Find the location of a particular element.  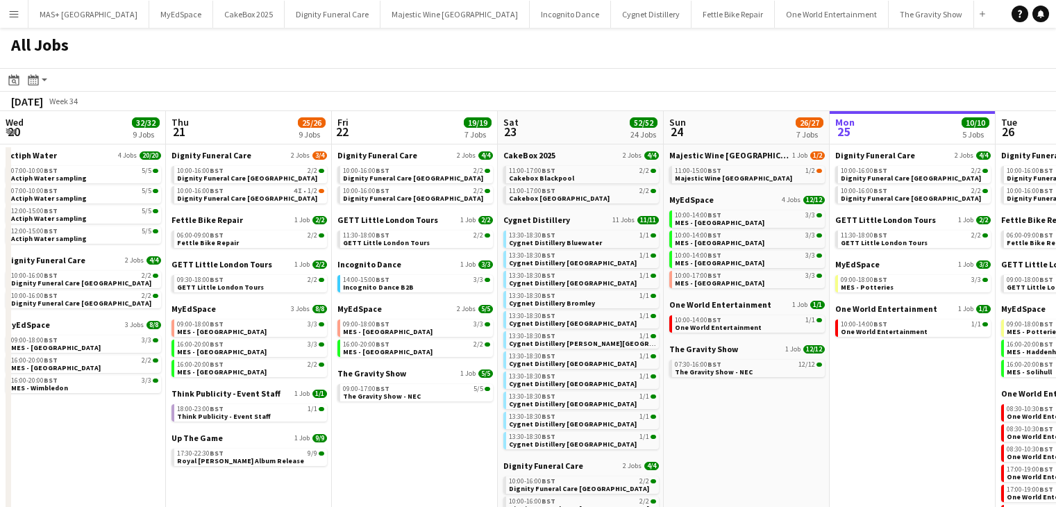

a: 14:00-15:00BST3/3Incognito Dance B2B is located at coordinates (417, 283).